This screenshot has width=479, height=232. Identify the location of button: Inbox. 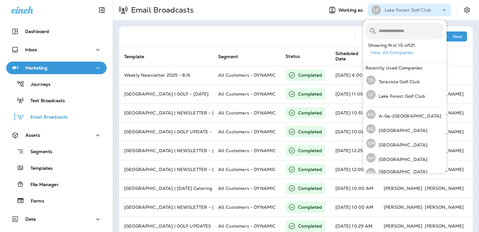
(56, 50).